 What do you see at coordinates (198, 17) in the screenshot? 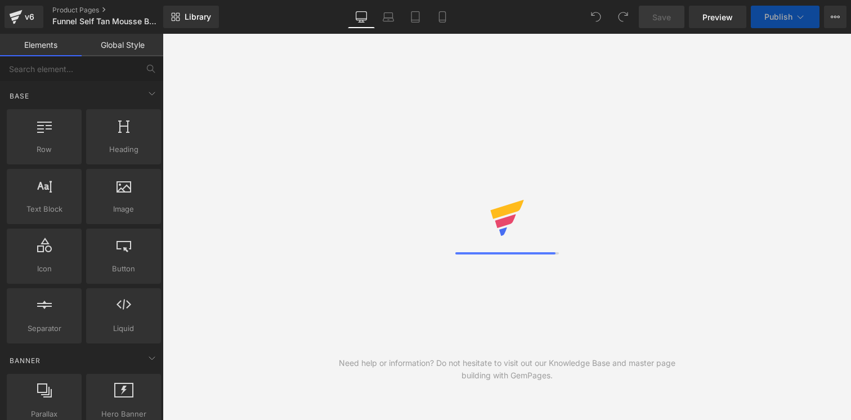
I see `span: Library` at bounding box center [198, 17].